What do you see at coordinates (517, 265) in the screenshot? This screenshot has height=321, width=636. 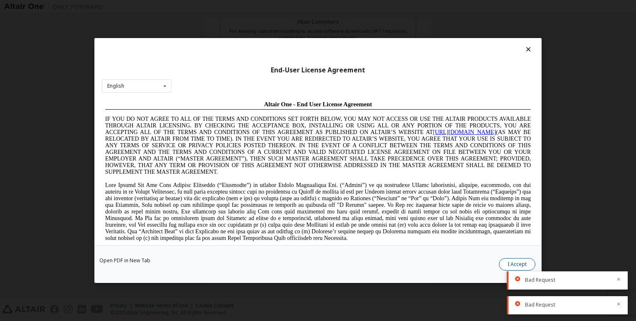 I see `button: I Accept` at bounding box center [517, 265].